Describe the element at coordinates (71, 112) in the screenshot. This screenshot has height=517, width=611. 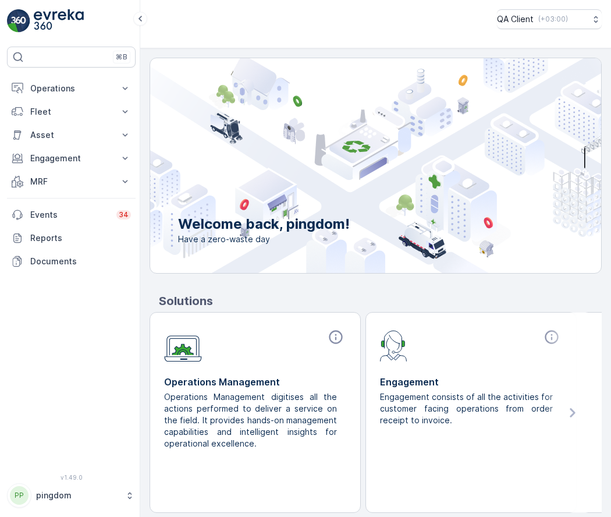
I see `p: Fleet` at that location.